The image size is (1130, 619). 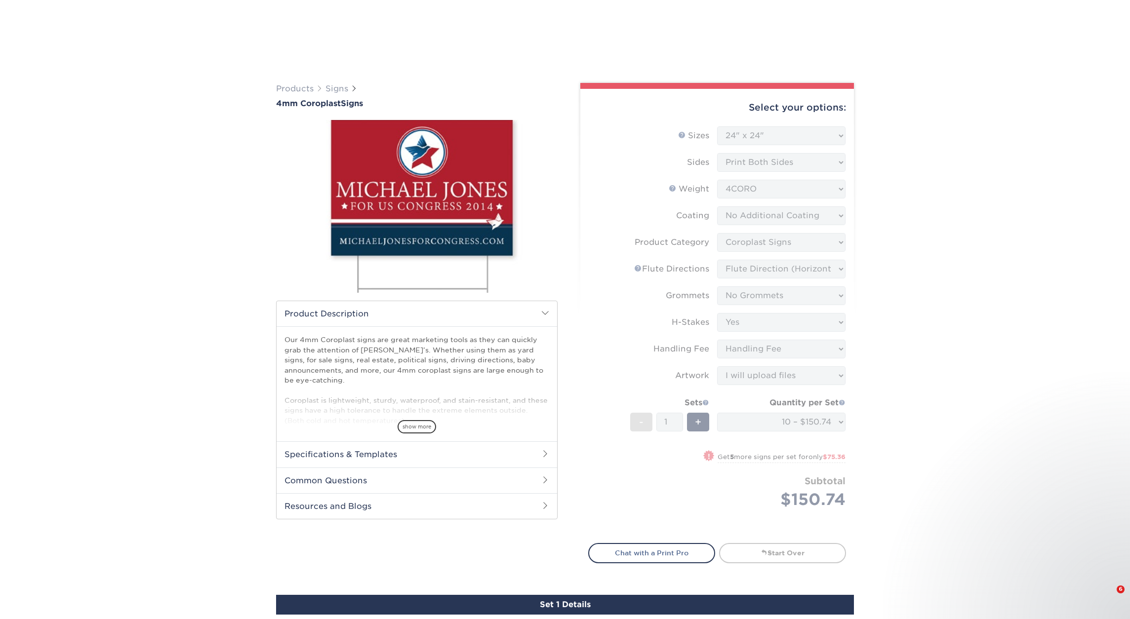 I want to click on h2: Resources and Blogs, so click(x=417, y=506).